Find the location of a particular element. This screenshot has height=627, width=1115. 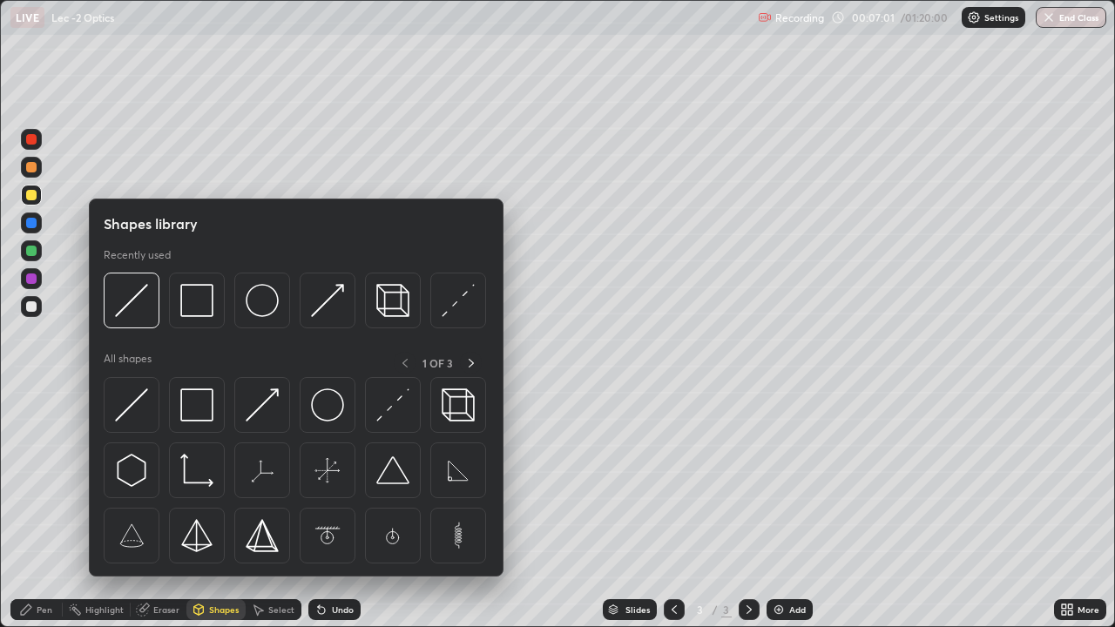

img: end-class-cross is located at coordinates (1049, 17).